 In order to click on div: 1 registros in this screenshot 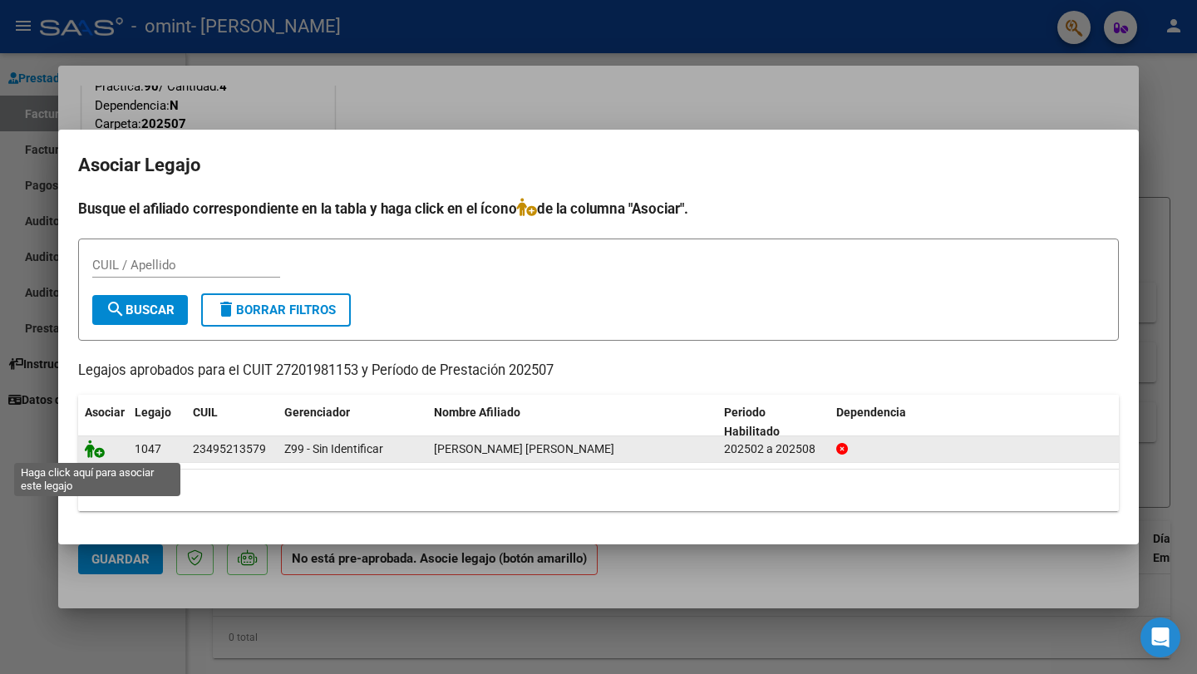, I will do `click(598, 490)`.